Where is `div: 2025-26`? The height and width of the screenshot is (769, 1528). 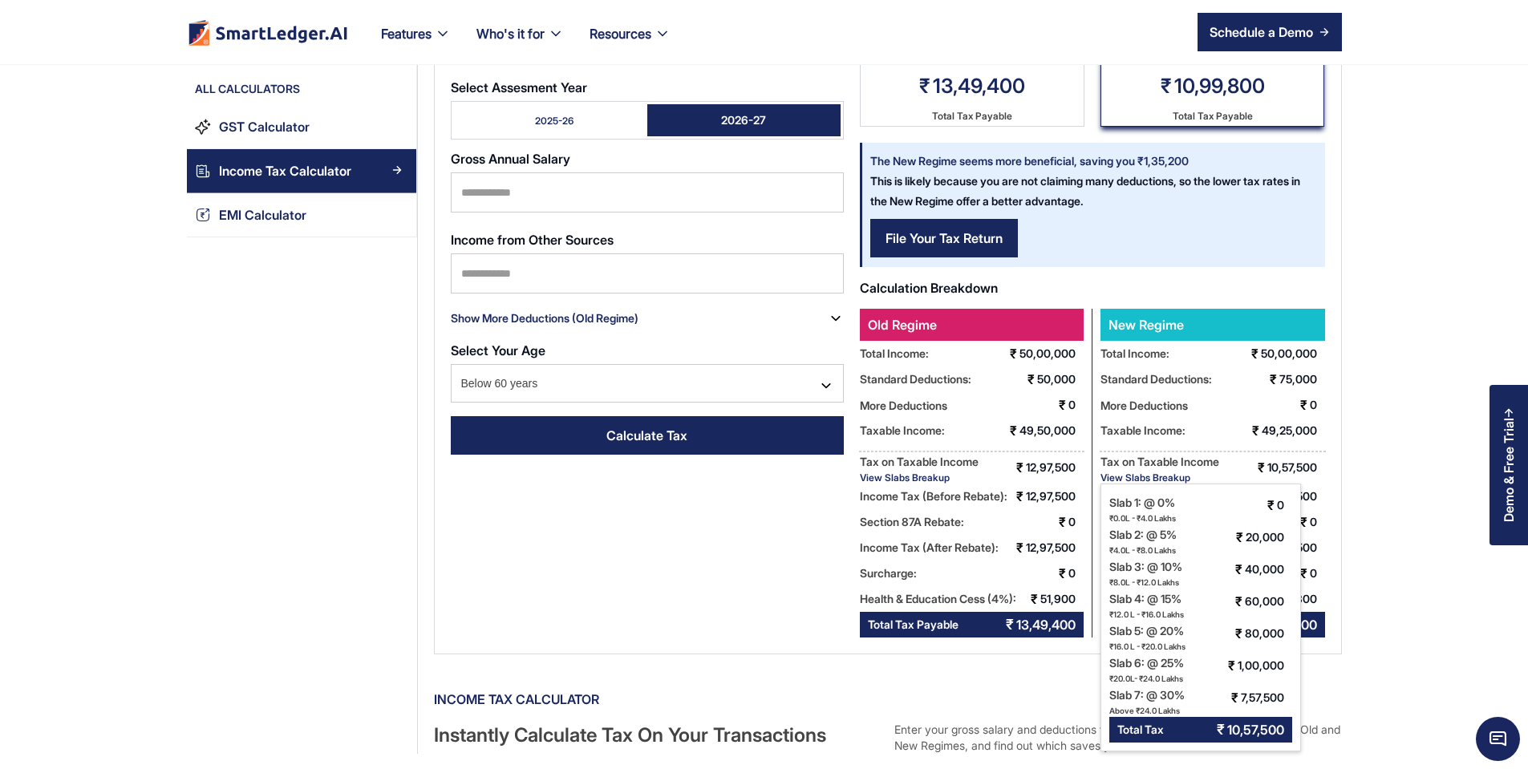
div: 2025-26 is located at coordinates (554, 120).